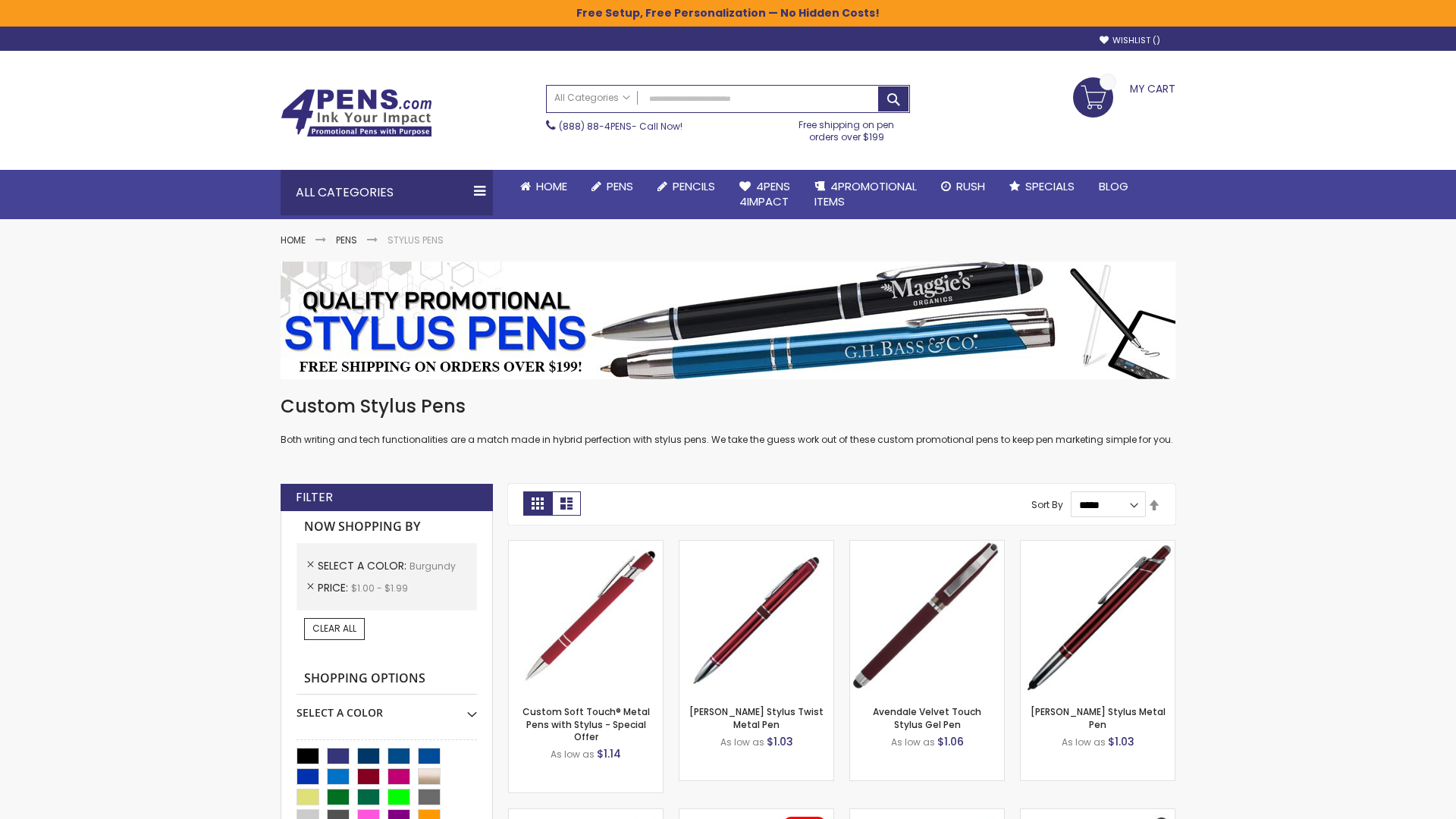  Describe the element at coordinates (765, 193) in the screenshot. I see `span: 4Pens 4impact` at that location.